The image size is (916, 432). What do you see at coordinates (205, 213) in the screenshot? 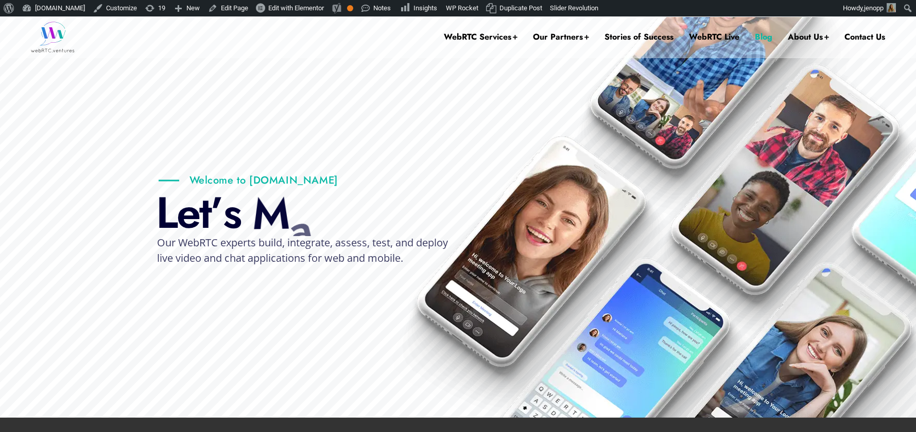
I see `div: t` at bounding box center [205, 213].